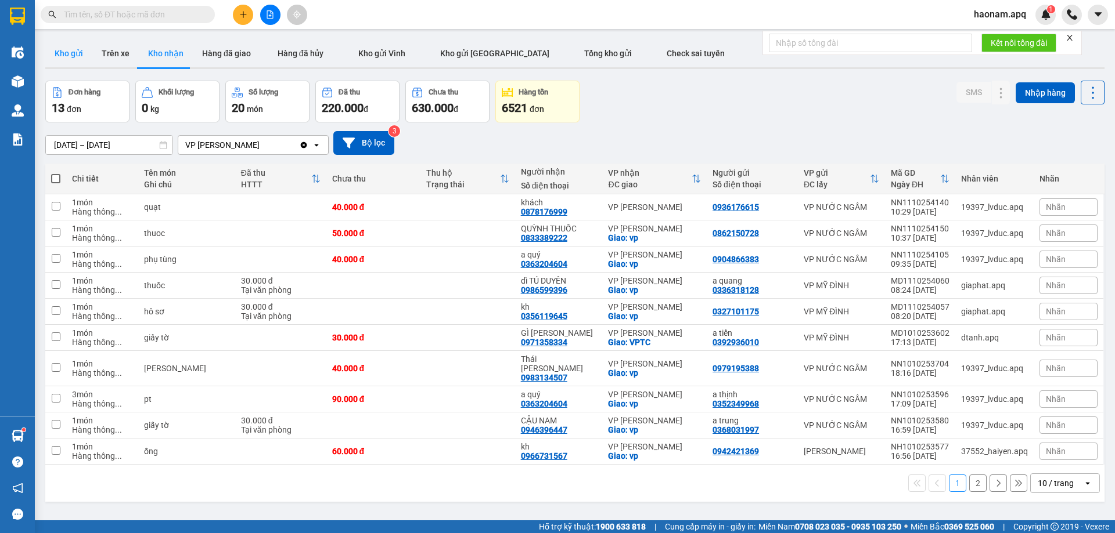 The image size is (1115, 533). What do you see at coordinates (381, 53) in the screenshot?
I see `span: Kho gửi Vinh` at bounding box center [381, 53].